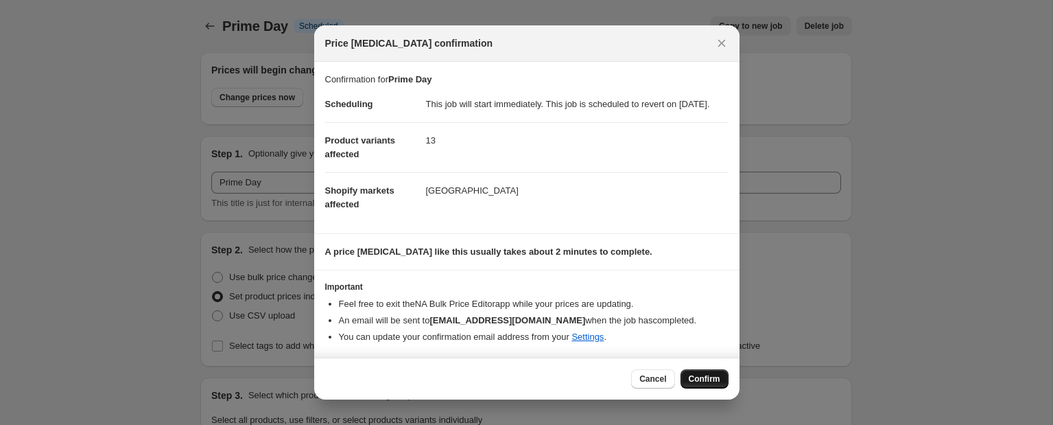  What do you see at coordinates (360, 147) in the screenshot?
I see `span: Product variants affected` at bounding box center [360, 147].